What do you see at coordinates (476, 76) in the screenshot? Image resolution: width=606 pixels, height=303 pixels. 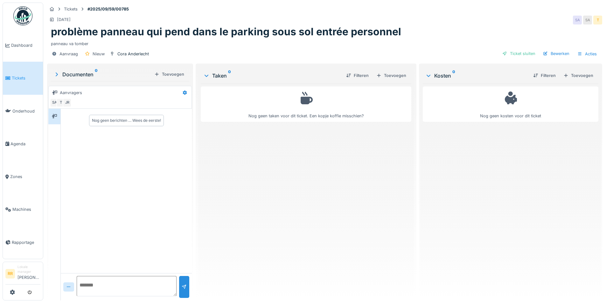 I see `div: Kosten` at bounding box center [476, 76].